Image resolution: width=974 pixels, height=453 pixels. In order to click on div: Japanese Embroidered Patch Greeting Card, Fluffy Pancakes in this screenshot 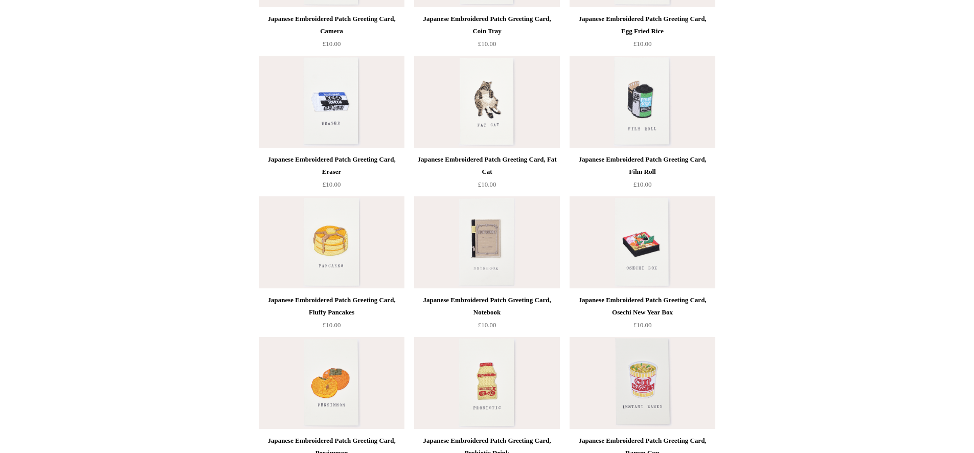, I will do `click(332, 306)`.